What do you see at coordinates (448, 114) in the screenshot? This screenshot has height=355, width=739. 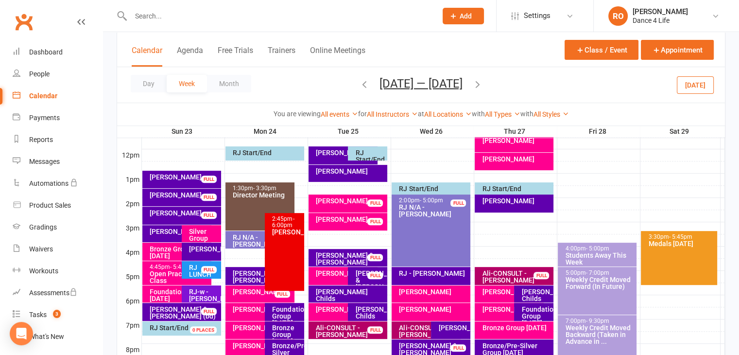 I see `a: All Locations` at bounding box center [448, 114].